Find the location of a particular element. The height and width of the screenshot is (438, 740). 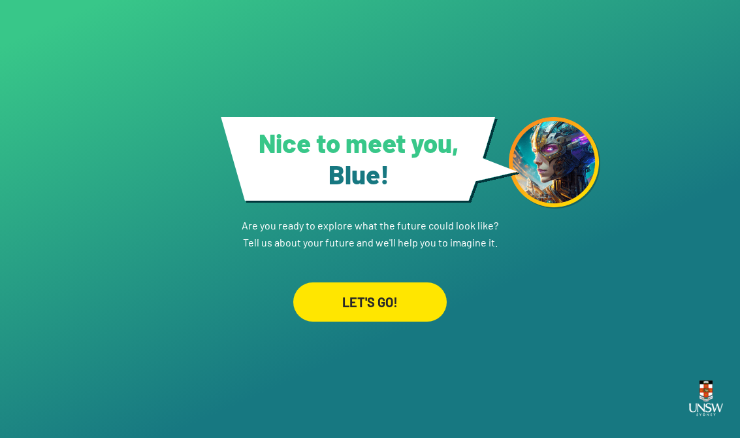

span: Blue ! is located at coordinates (359, 174).